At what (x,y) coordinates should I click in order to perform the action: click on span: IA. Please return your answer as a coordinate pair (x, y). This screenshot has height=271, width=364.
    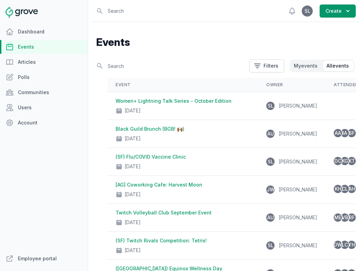
    Looking at the image, I should click on (345, 133).